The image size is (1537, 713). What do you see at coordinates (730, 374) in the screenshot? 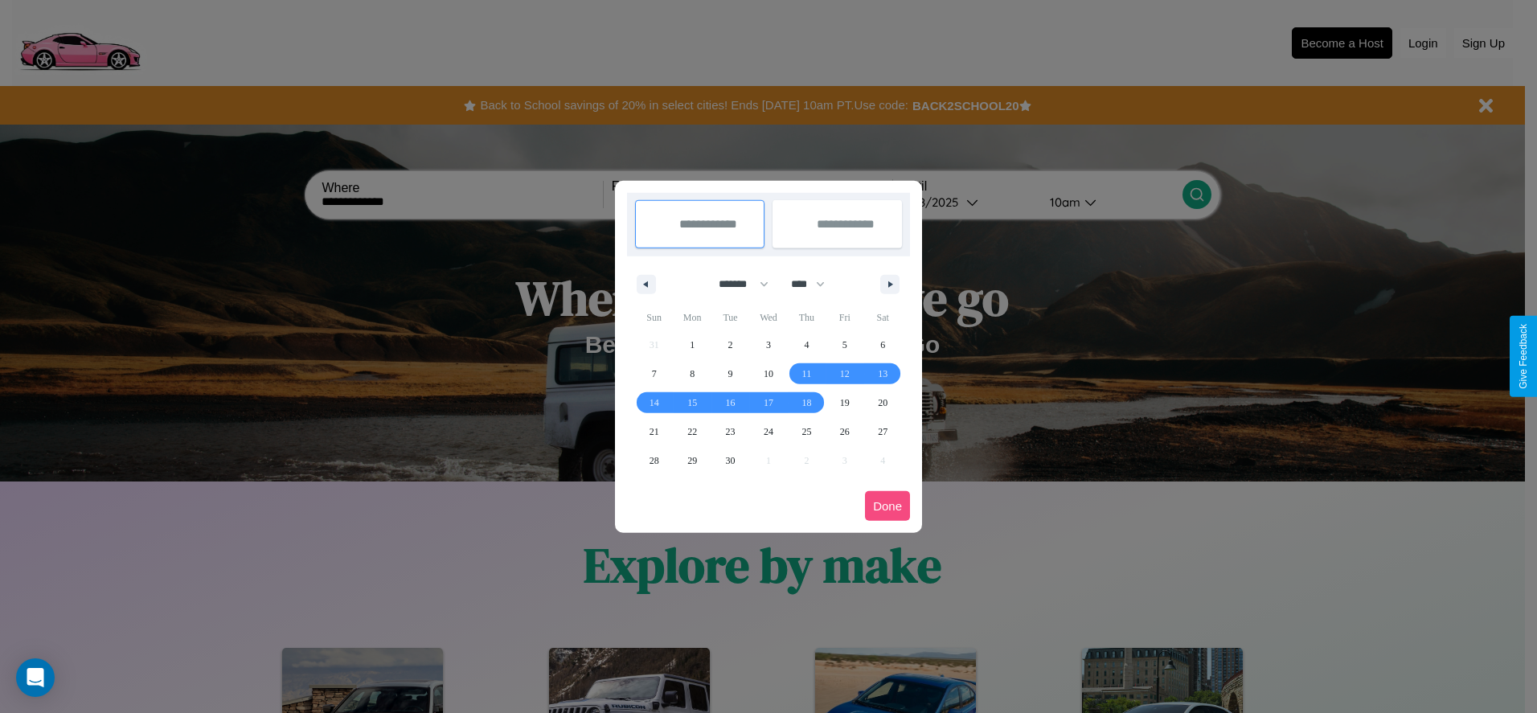
I see `button: 9` at bounding box center [730, 374].